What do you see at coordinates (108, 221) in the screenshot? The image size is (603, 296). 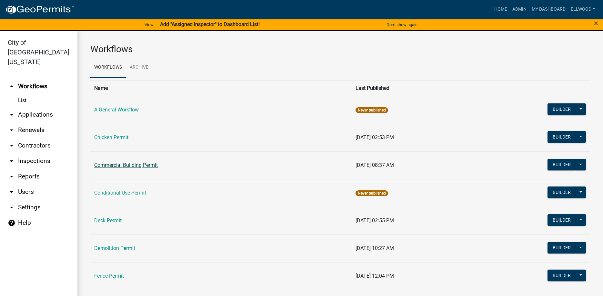 I see `a: Deck Permit` at bounding box center [108, 221].